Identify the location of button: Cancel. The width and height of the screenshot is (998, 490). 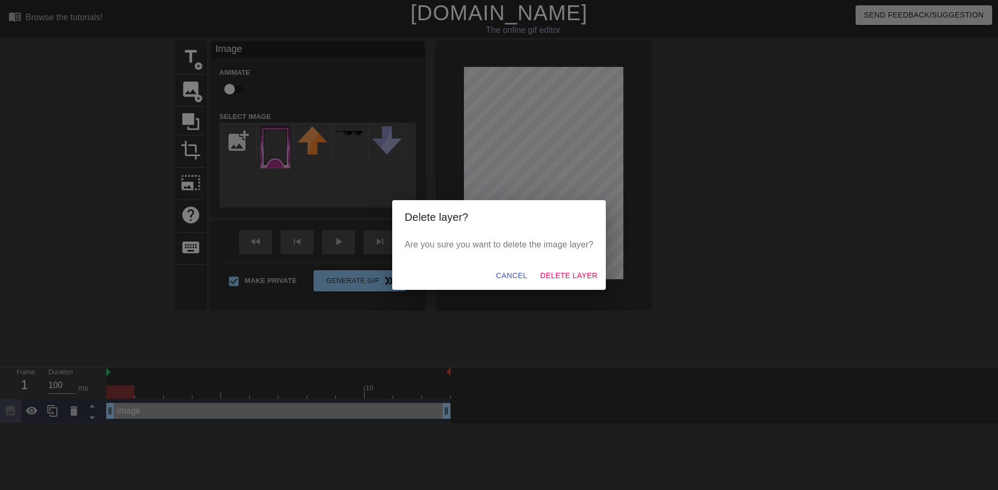
(511, 276).